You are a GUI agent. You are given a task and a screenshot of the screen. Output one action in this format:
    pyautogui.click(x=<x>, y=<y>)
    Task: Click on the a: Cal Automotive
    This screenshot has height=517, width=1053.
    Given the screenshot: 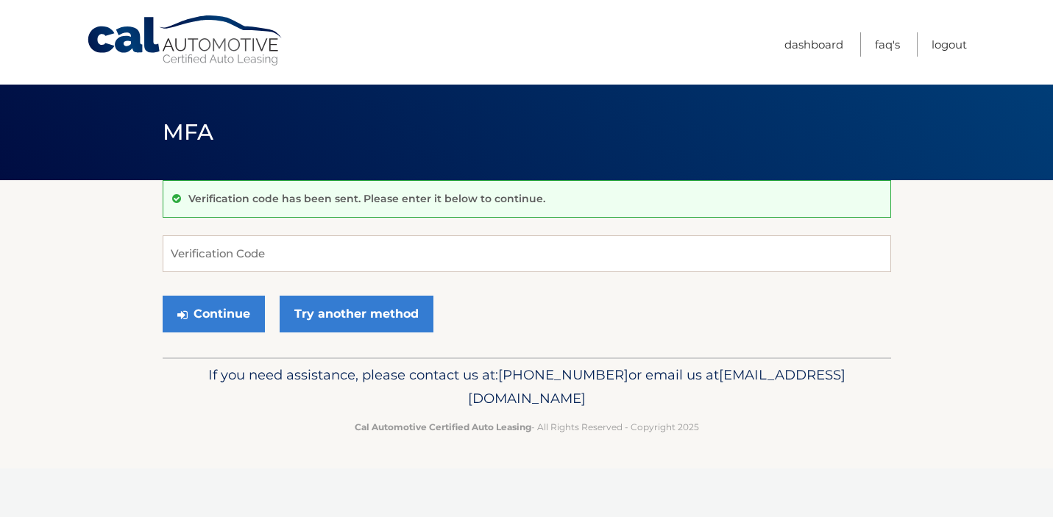 What is the action you would take?
    pyautogui.click(x=185, y=40)
    